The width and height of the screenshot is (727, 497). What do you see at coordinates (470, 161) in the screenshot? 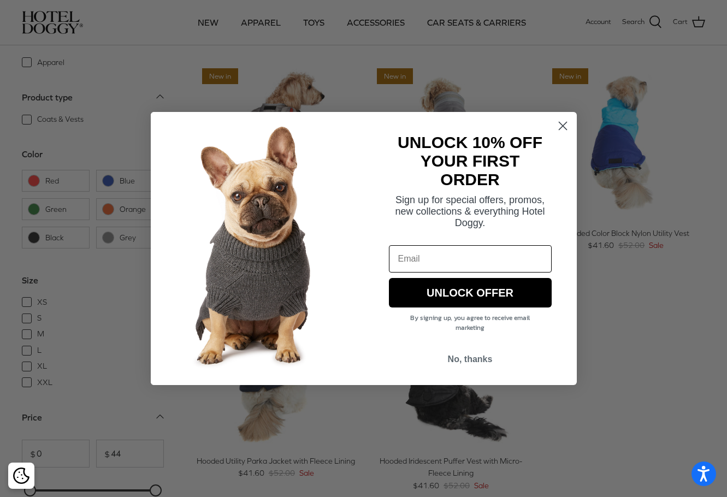
I see `strong: UNLOCK 10% OFF YOUR FIRST ORDER` at bounding box center [470, 161].